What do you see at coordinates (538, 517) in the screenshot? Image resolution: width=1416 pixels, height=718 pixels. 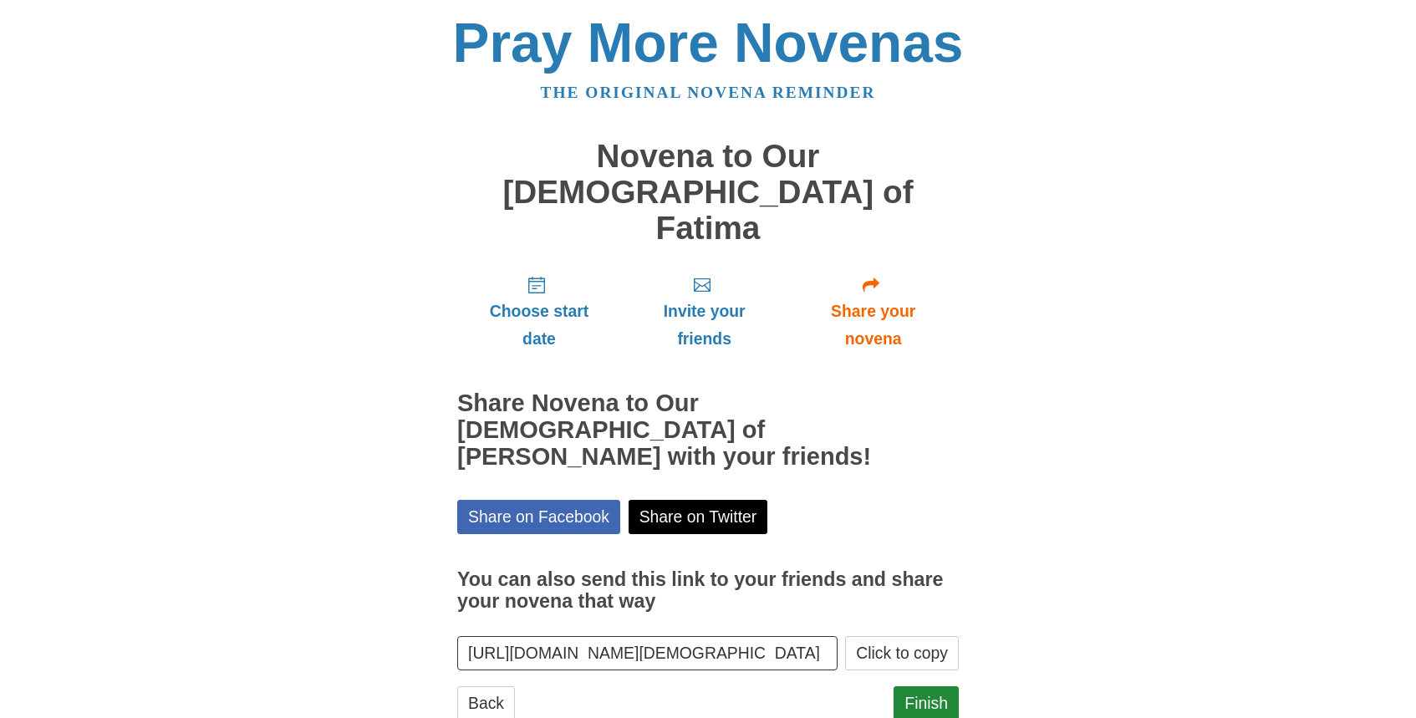 I see `a: Share on Facebook` at bounding box center [538, 517].